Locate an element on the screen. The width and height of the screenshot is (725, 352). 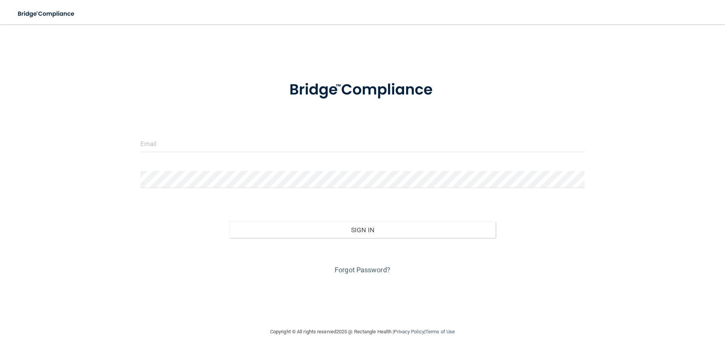
button: Sign In is located at coordinates (362, 230).